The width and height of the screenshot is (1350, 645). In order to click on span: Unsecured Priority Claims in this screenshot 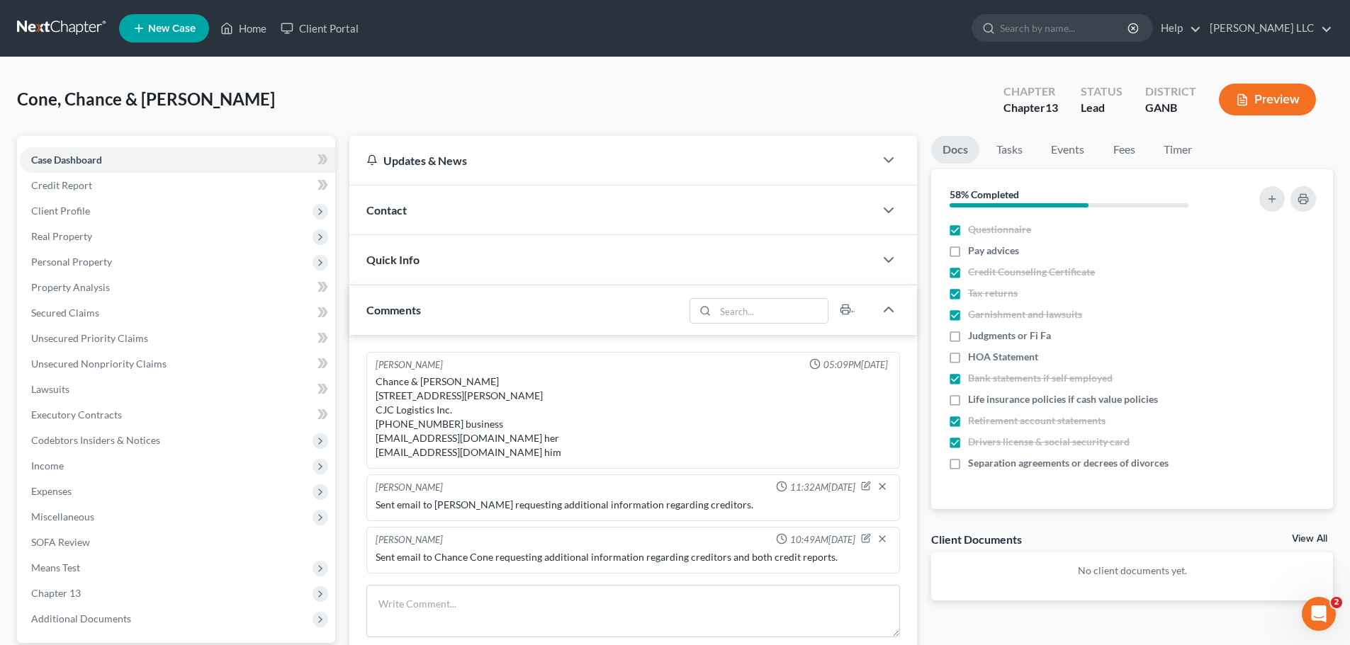, I will do `click(89, 338)`.